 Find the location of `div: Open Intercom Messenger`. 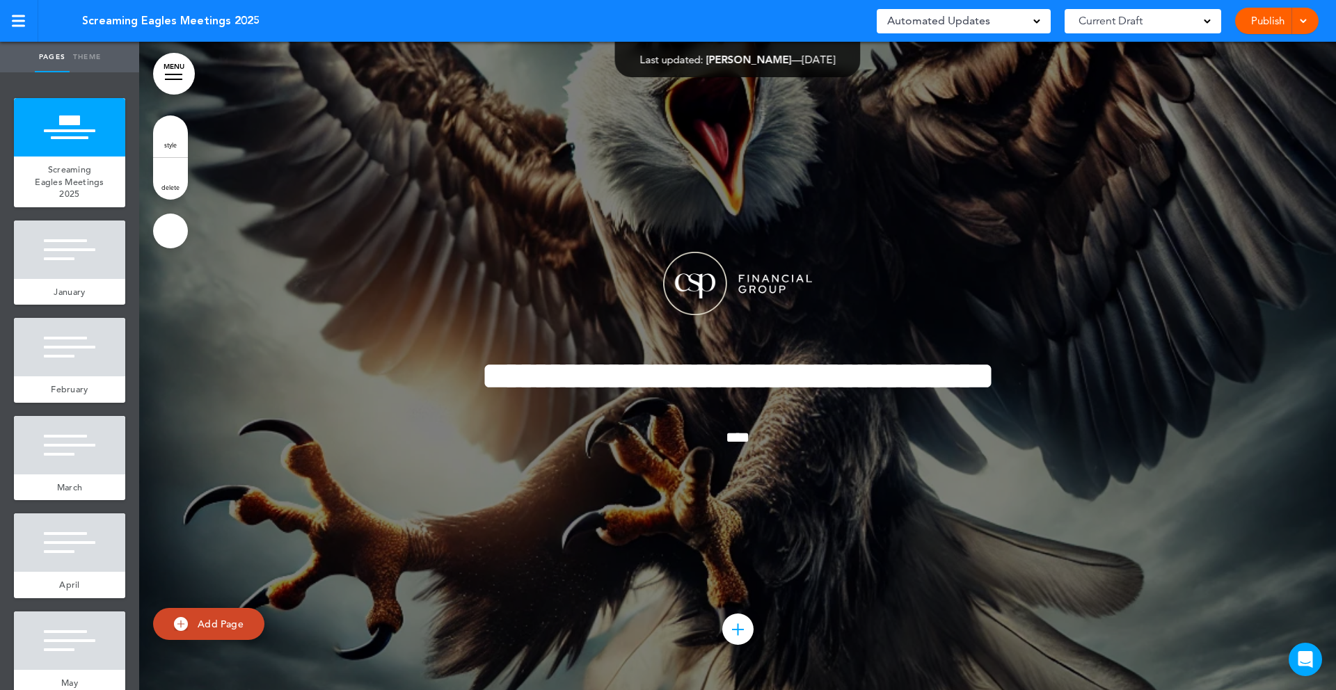

div: Open Intercom Messenger is located at coordinates (1306, 660).